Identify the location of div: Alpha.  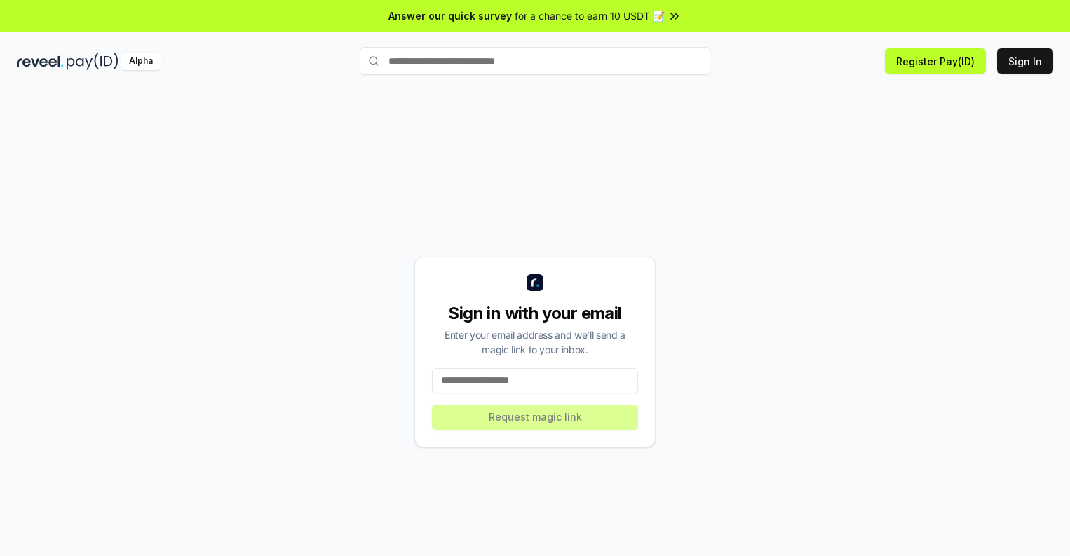
(141, 61).